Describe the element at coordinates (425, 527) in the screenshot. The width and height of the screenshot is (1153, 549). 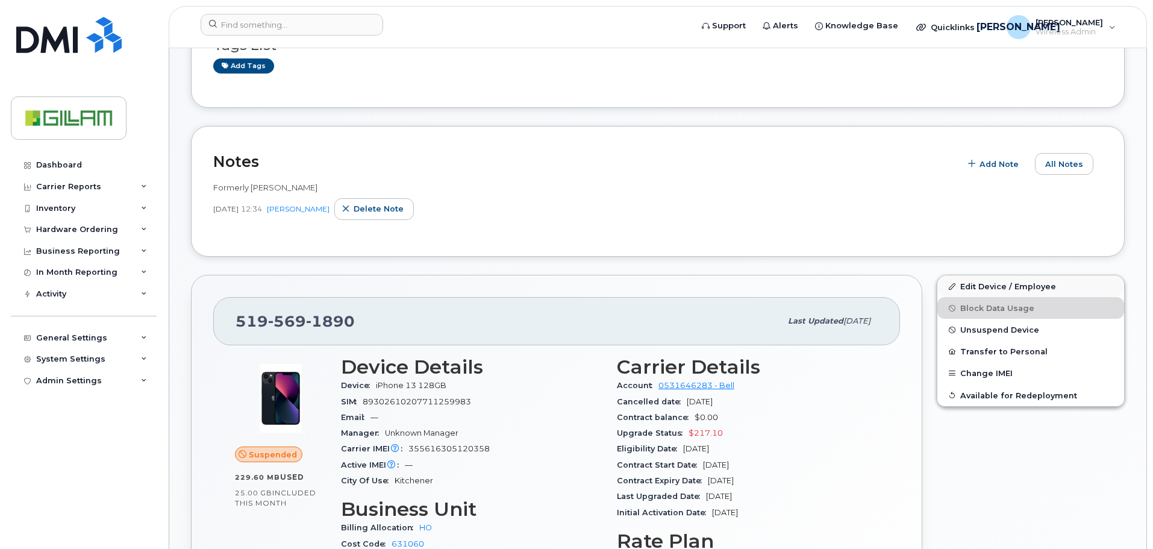
I see `a: HO` at that location.